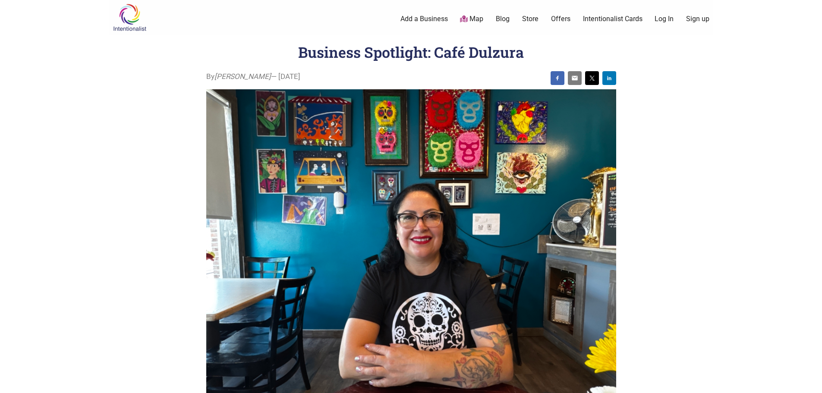 This screenshot has width=822, height=393. What do you see at coordinates (503, 19) in the screenshot?
I see `a: Blog` at bounding box center [503, 19].